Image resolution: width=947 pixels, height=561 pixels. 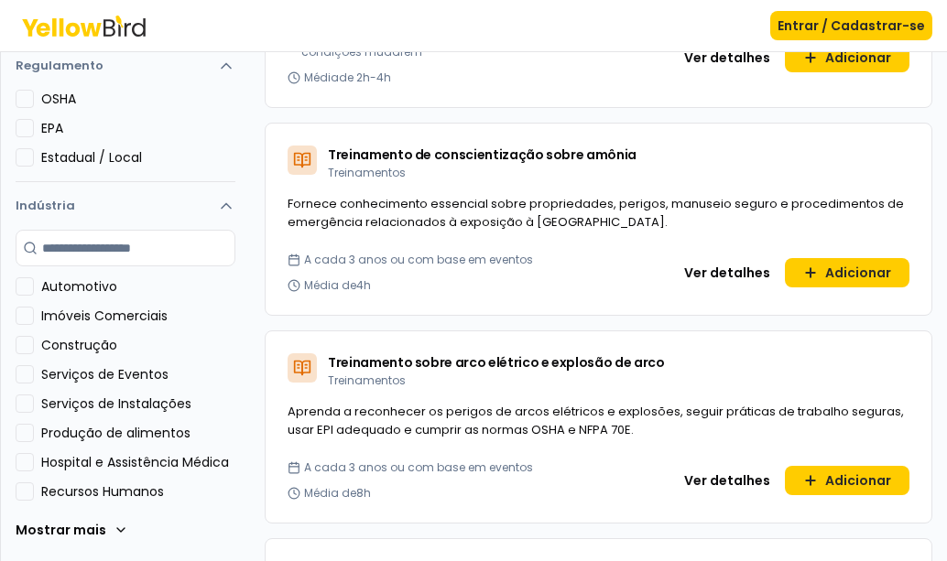 What do you see at coordinates (363, 493) in the screenshot?
I see `font: 8h` at bounding box center [363, 493].